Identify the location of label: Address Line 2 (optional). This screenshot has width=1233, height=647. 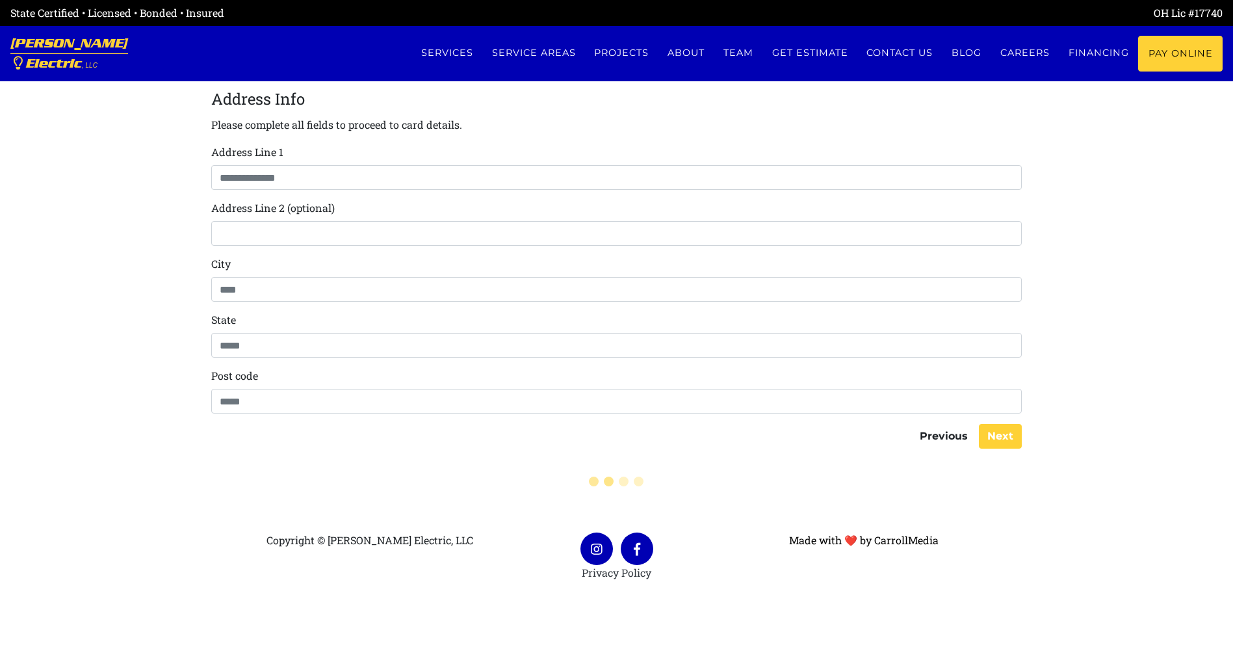
(273, 208).